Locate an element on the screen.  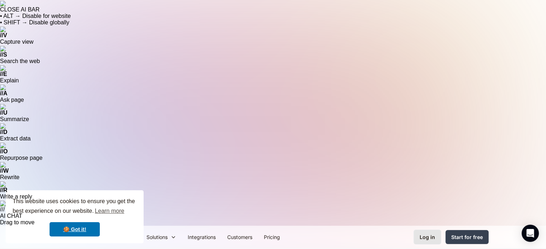
a: Start for free is located at coordinates (467, 237).